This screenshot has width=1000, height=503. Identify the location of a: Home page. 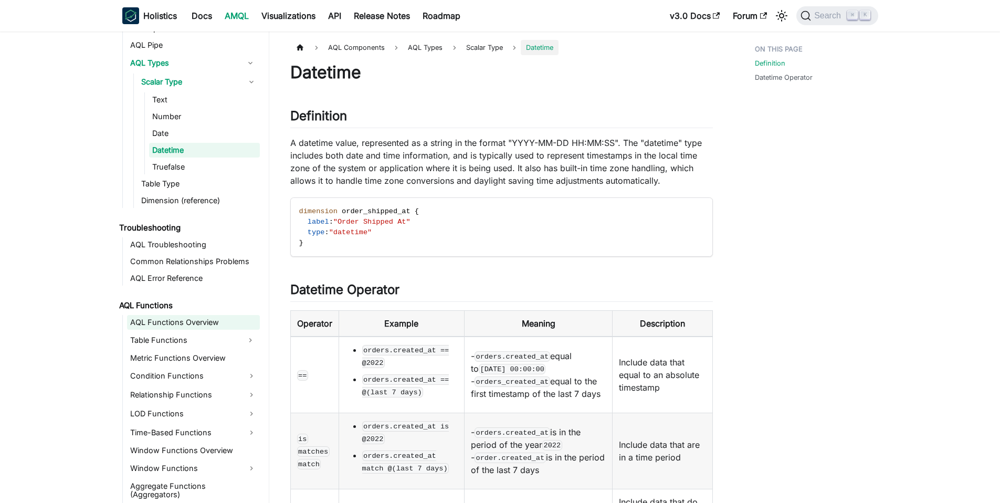
(300, 47).